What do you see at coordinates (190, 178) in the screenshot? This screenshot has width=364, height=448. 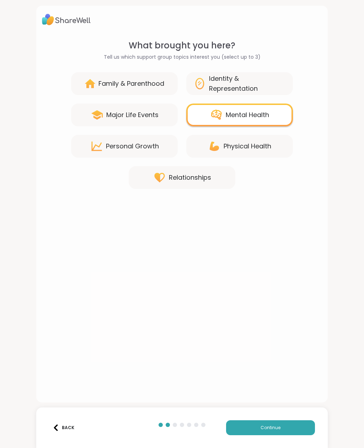 I see `div: Relationships` at bounding box center [190, 178].